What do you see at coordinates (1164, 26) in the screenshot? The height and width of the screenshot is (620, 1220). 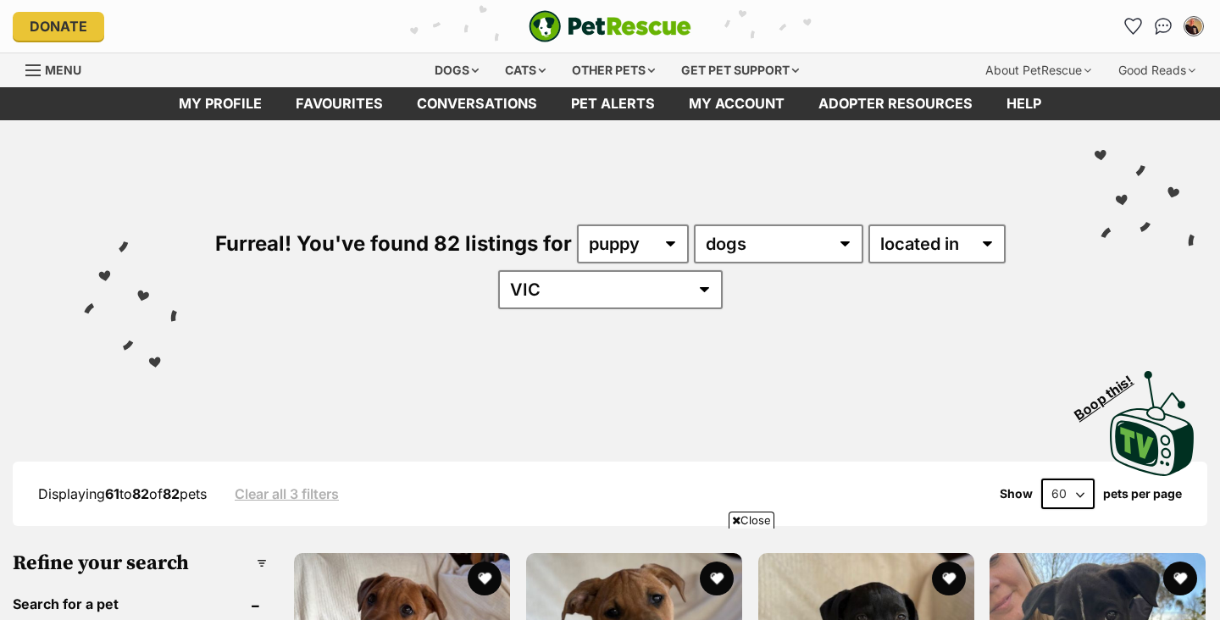 I see `a: Conversations` at bounding box center [1164, 26].